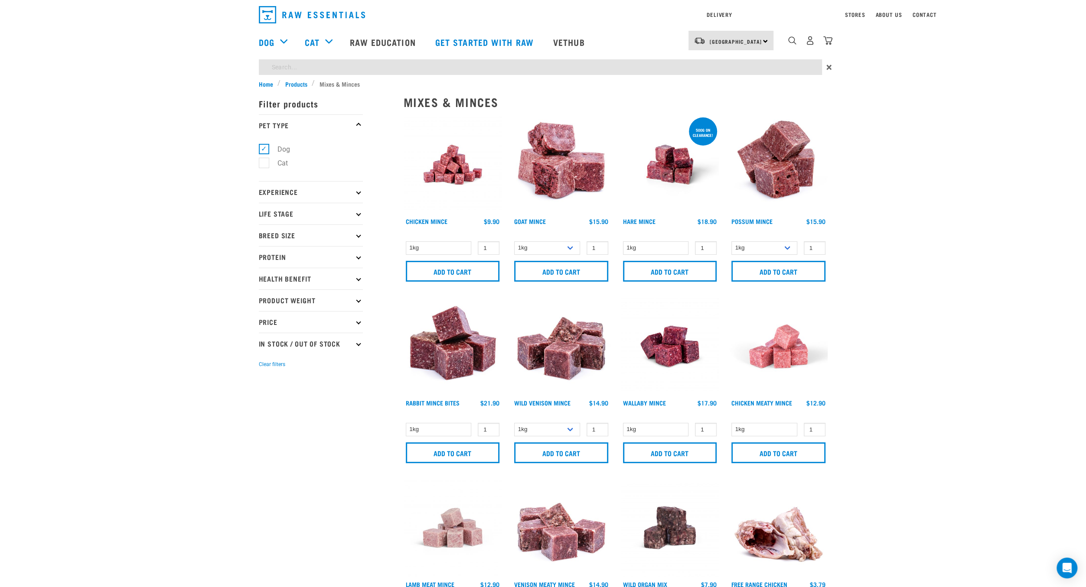 This screenshot has width=1086, height=587. What do you see at coordinates (491, 221) in the screenshot?
I see `div: $9.90` at bounding box center [491, 221].